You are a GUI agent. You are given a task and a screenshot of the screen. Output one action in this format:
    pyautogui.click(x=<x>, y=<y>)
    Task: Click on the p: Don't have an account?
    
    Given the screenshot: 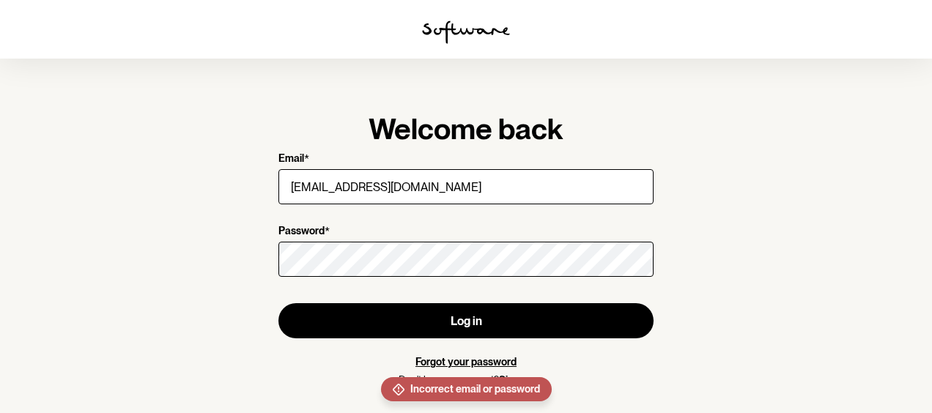 What is the action you would take?
    pyautogui.click(x=466, y=380)
    